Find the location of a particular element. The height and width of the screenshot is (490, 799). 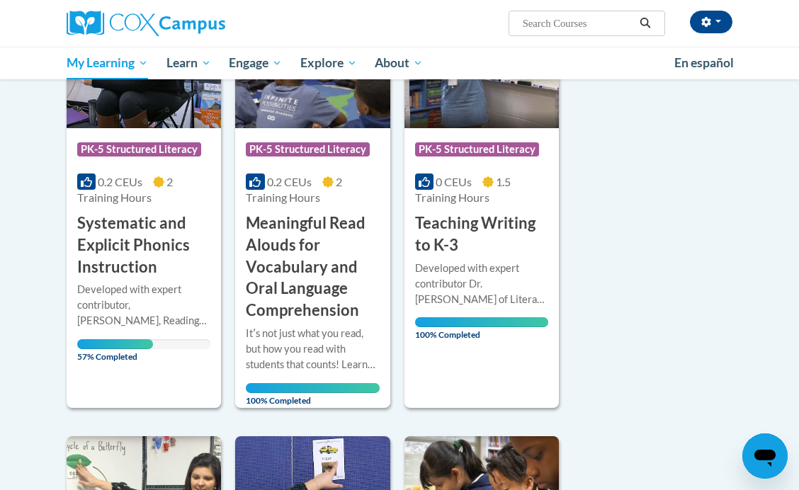

button: Account Settings is located at coordinates (711, 22).